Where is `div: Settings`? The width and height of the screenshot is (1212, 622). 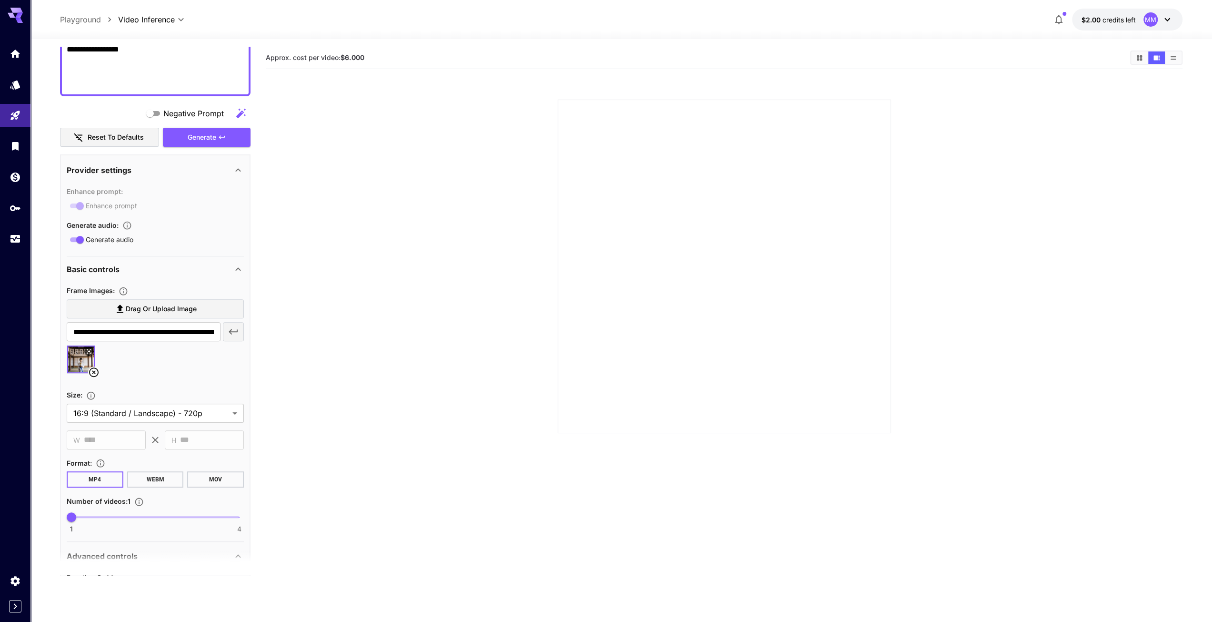
div: Settings is located at coordinates (15, 580).